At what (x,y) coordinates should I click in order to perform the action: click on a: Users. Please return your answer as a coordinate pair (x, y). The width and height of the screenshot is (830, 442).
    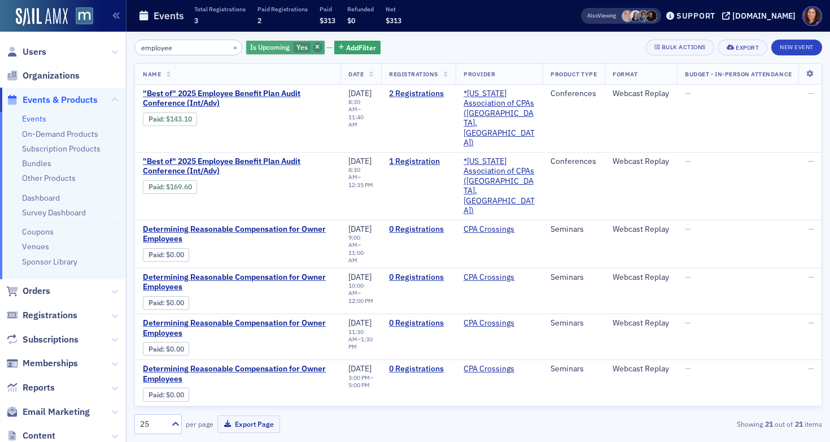
    Looking at the image, I should click on (26, 52).